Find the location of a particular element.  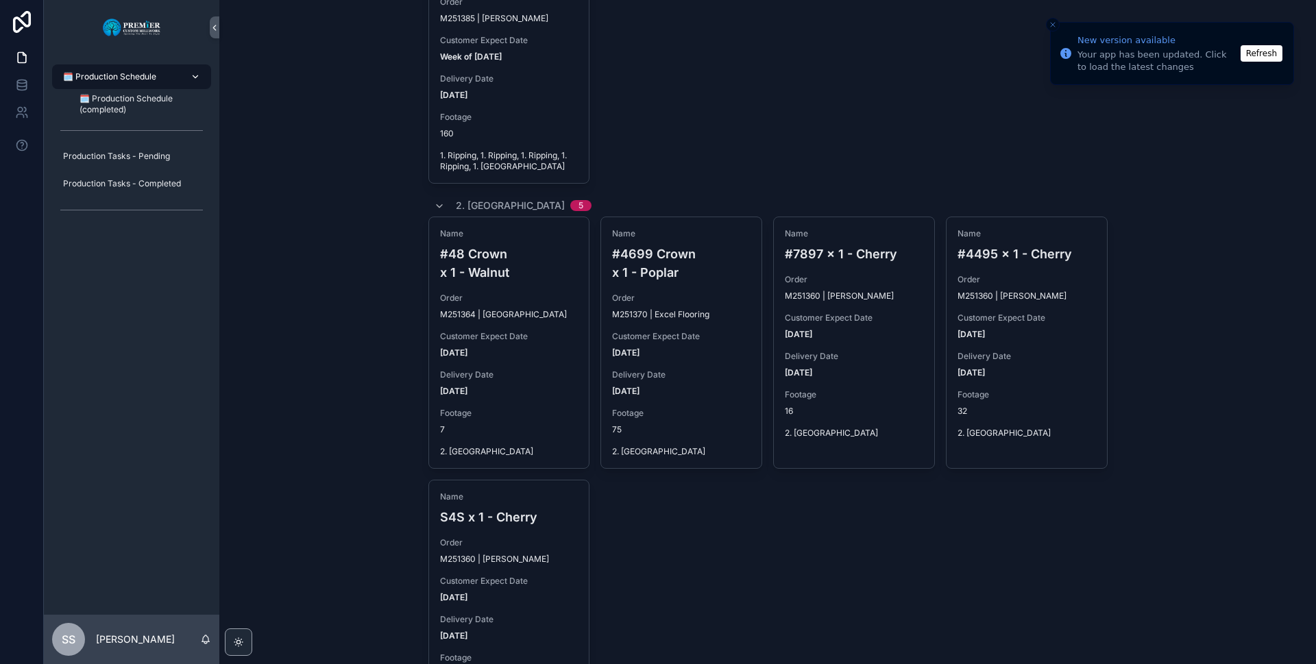

h4: #7897 x 1 - Cherry is located at coordinates (854, 254).